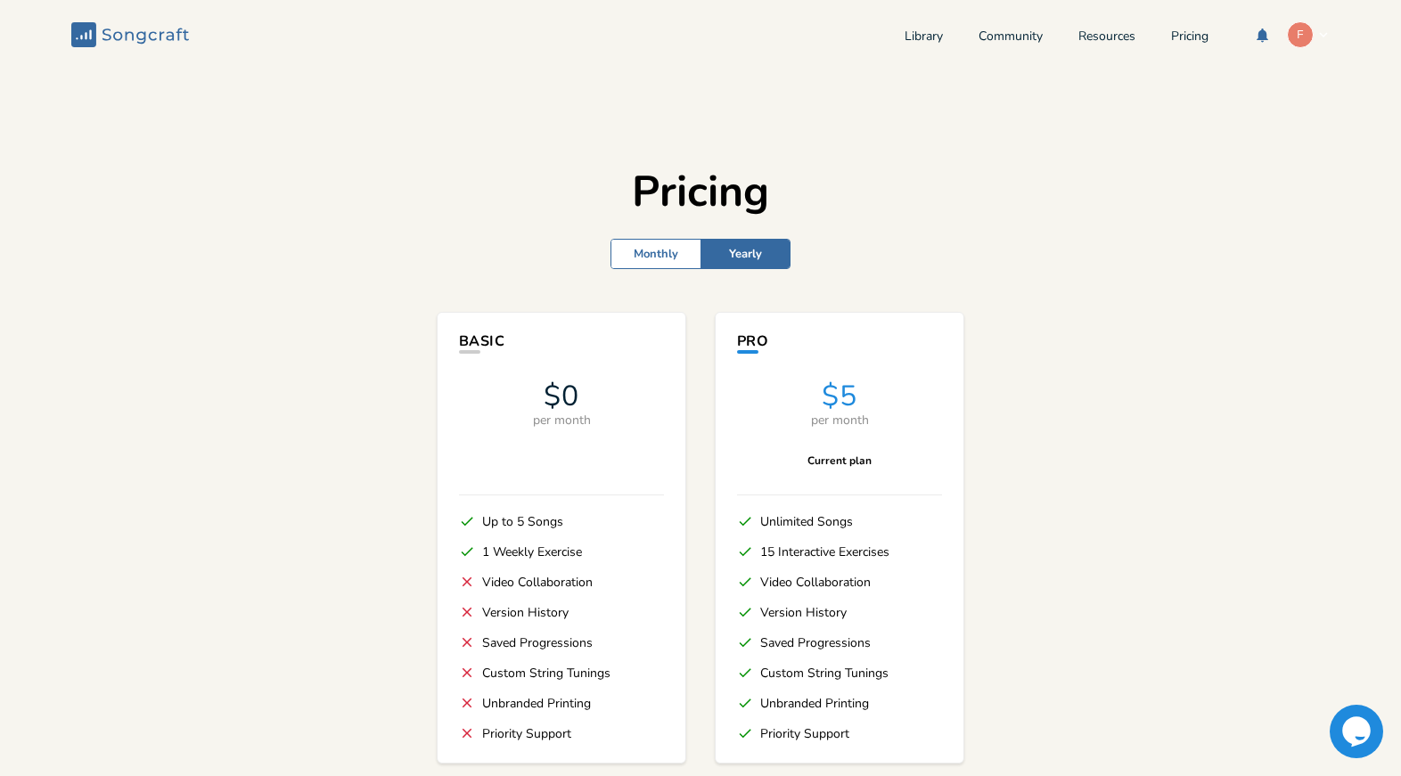  What do you see at coordinates (561, 397) in the screenshot?
I see `div: $0` at bounding box center [561, 397].